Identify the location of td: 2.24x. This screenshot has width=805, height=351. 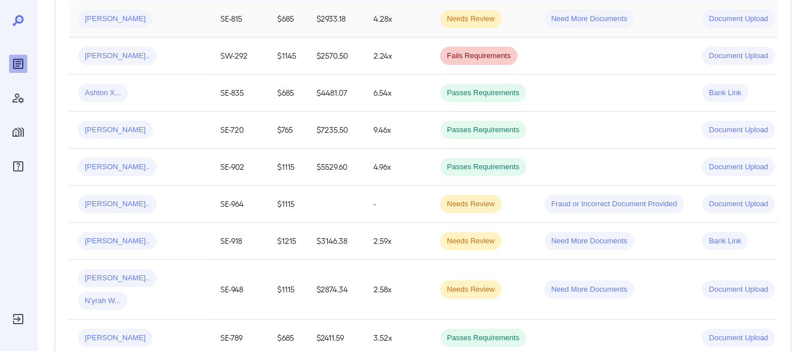
(397, 56).